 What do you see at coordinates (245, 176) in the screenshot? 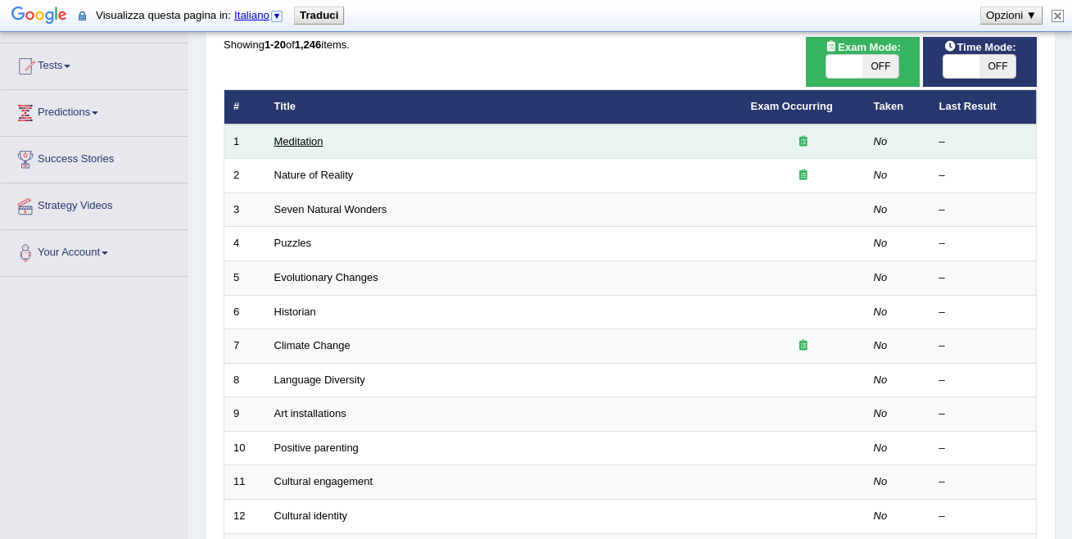
I see `td: 2` at bounding box center [245, 176].